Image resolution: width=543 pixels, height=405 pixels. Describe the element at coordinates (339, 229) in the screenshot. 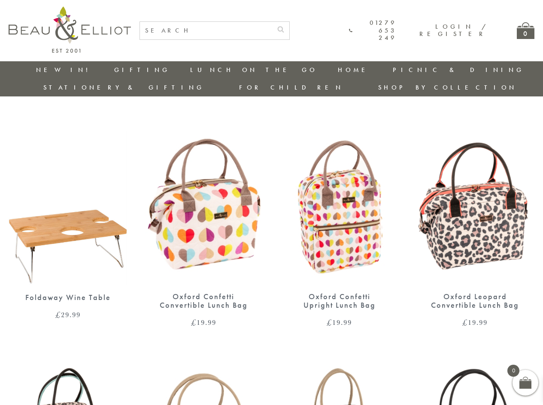

I see `a: Oxford Confetti Upright Lunch Bag £19.99` at that location.